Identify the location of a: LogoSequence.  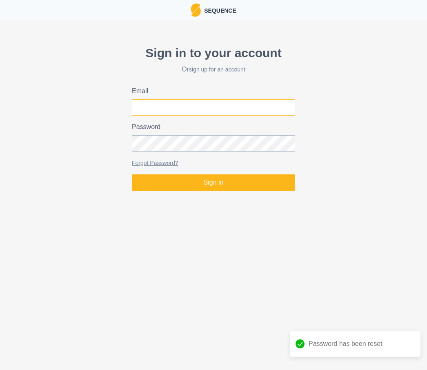
(214, 10).